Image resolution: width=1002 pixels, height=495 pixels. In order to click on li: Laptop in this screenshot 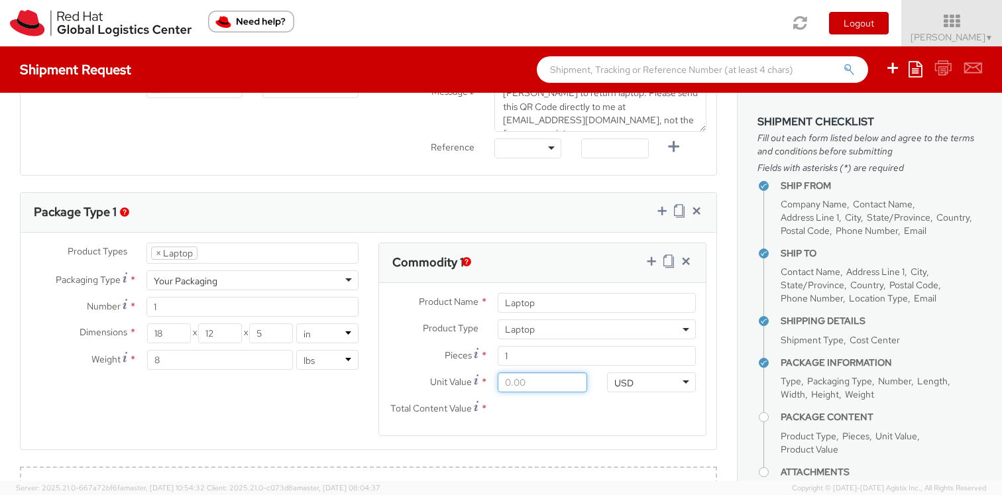, I will do `click(174, 253)`.